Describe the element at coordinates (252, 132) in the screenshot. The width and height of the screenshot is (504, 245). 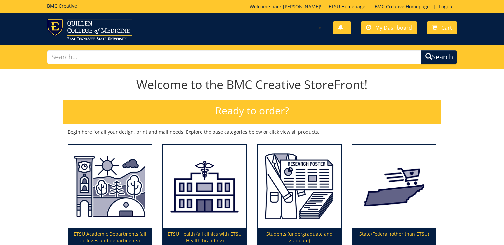
I see `p: Begin here for all your design, print and mail needs. Explore the base categories below or click ...` at that location.